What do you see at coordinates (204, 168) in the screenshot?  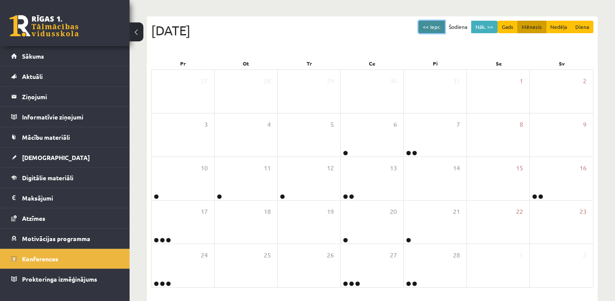 I see `span: 10` at bounding box center [204, 168].